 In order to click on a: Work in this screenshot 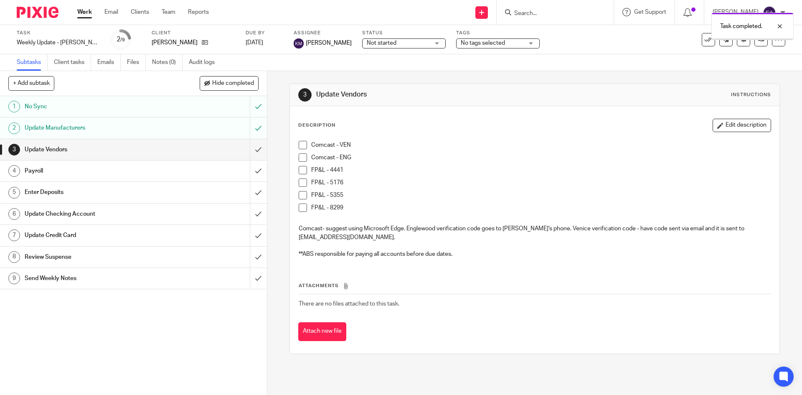, I will do `click(84, 12)`.